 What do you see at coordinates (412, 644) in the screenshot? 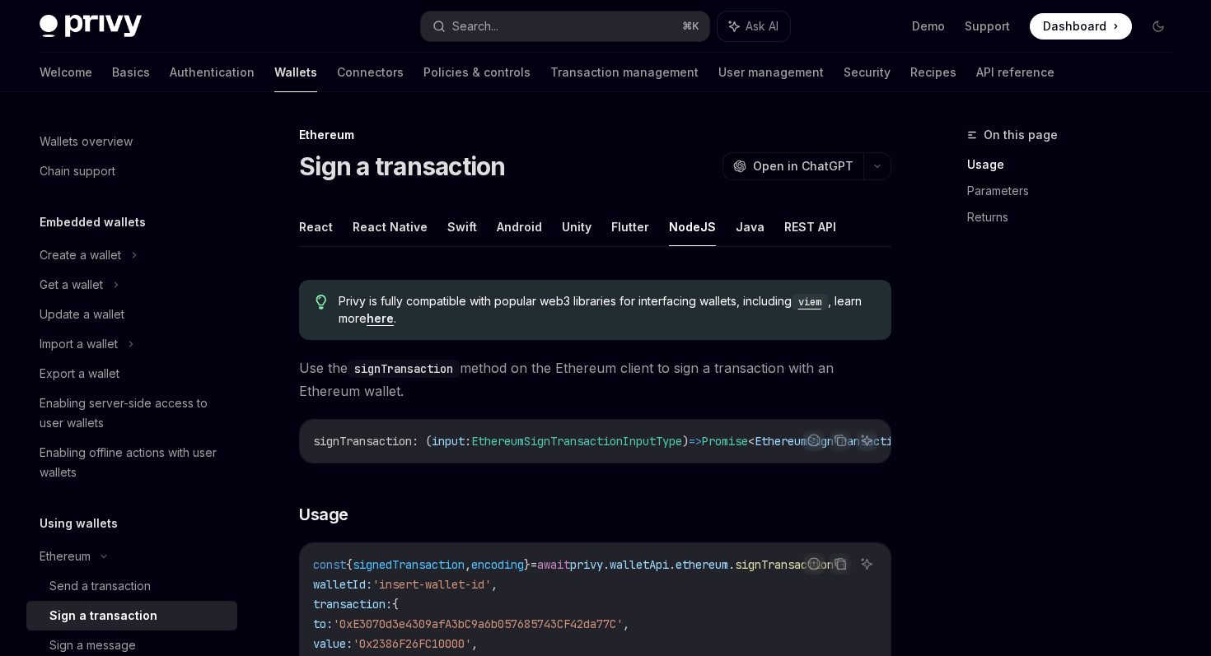
I see `span: '0x2386F26FC10000'` at bounding box center [412, 644].